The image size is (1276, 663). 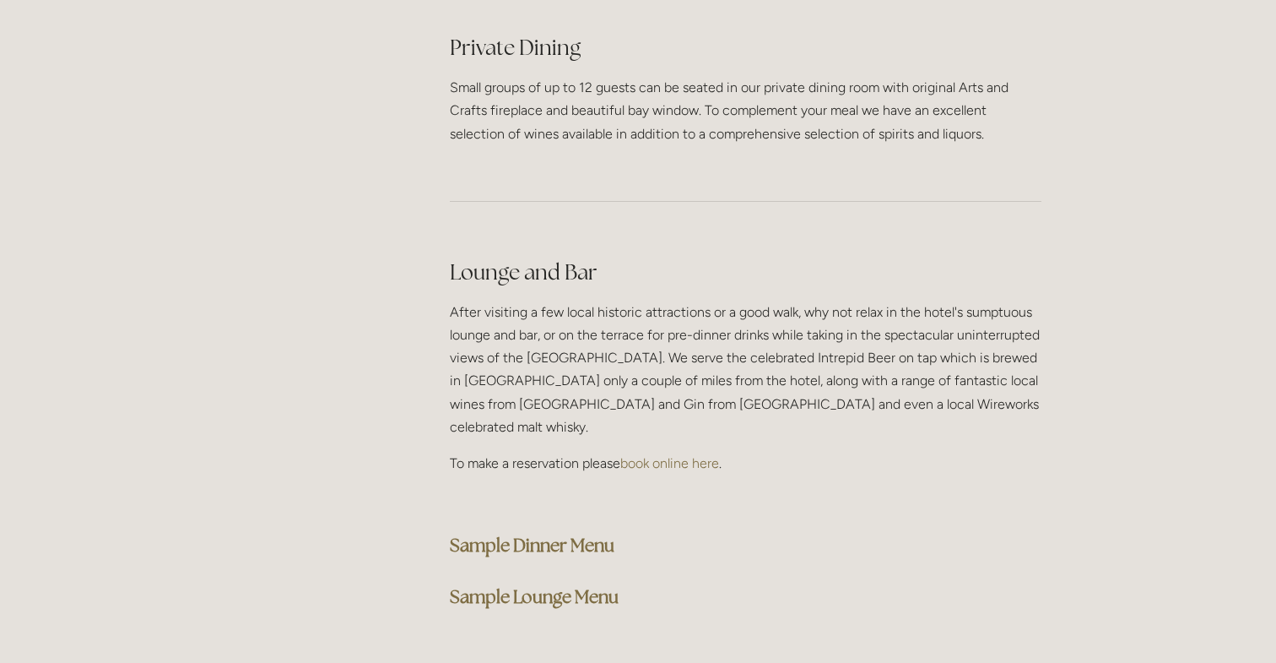 What do you see at coordinates (534, 596) in the screenshot?
I see `a: Sample Lounge Menu` at bounding box center [534, 596].